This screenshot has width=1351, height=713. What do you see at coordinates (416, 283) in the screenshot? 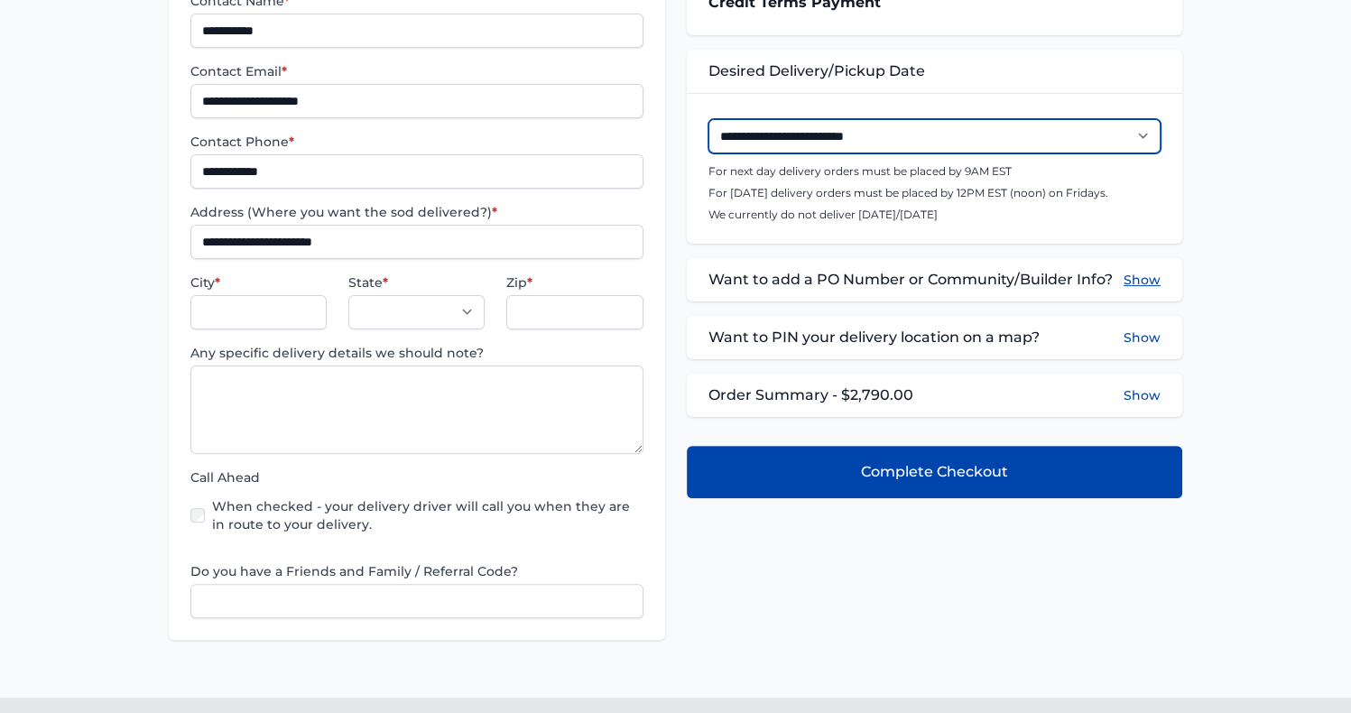
I see `label: State` at bounding box center [416, 283].